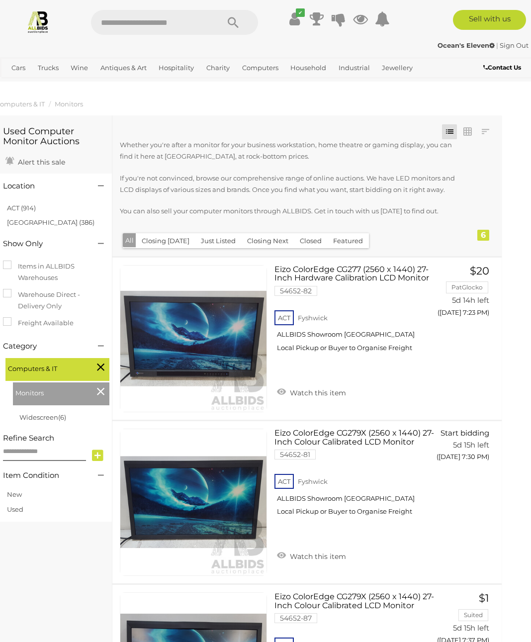  What do you see at coordinates (356, 312) in the screenshot?
I see `a: Eizo ColorEdge CG277 (2560 x 1440) 27-Inch Hardware Calibration LCD Monitor 54652-82 ACT Fyshwick...` at bounding box center [356, 312].